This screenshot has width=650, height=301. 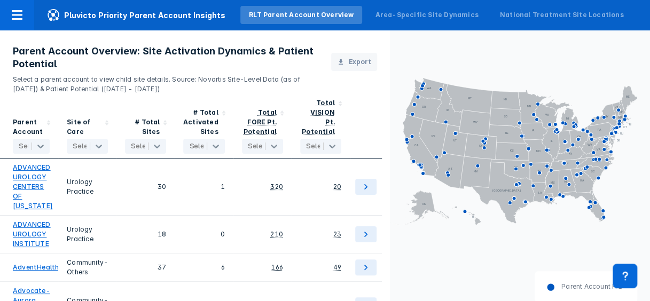 I want to click on div: # Total Sites, so click(x=142, y=127).